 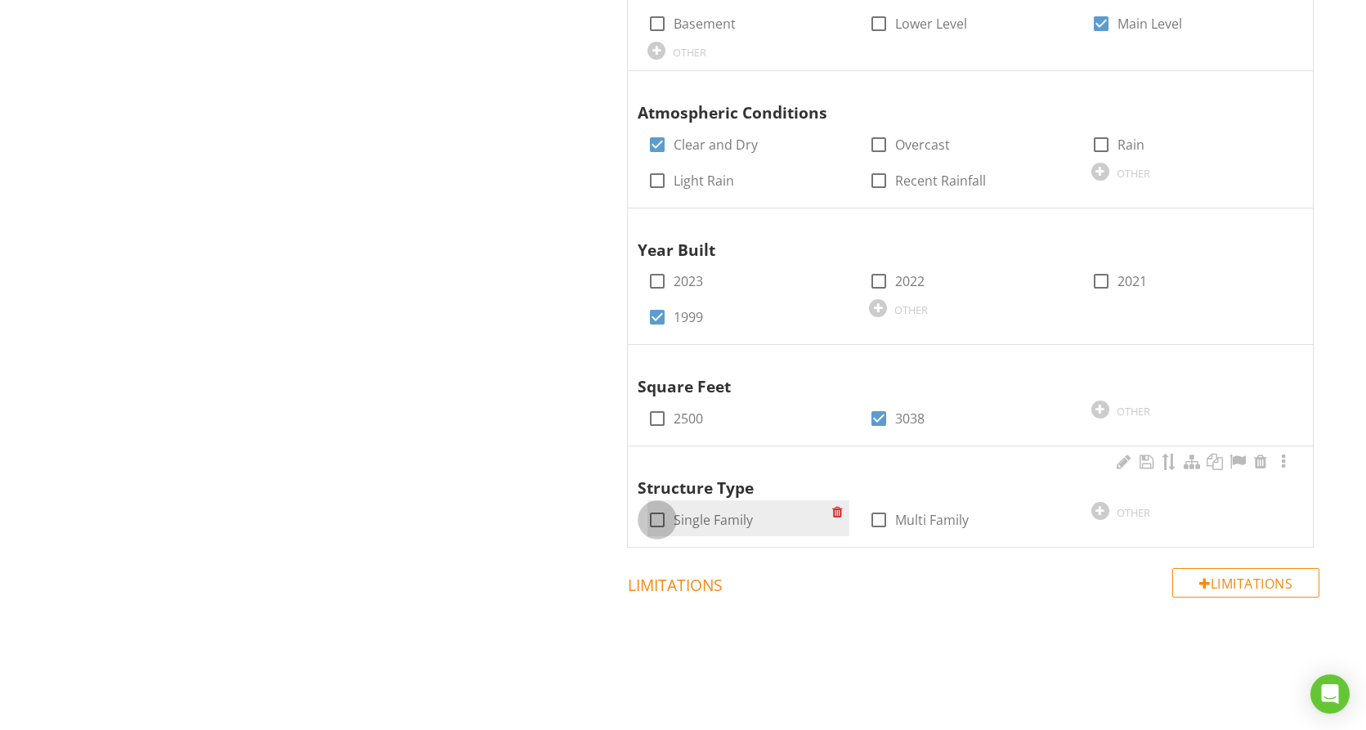 I want to click on h4: Limitations, so click(x=973, y=582).